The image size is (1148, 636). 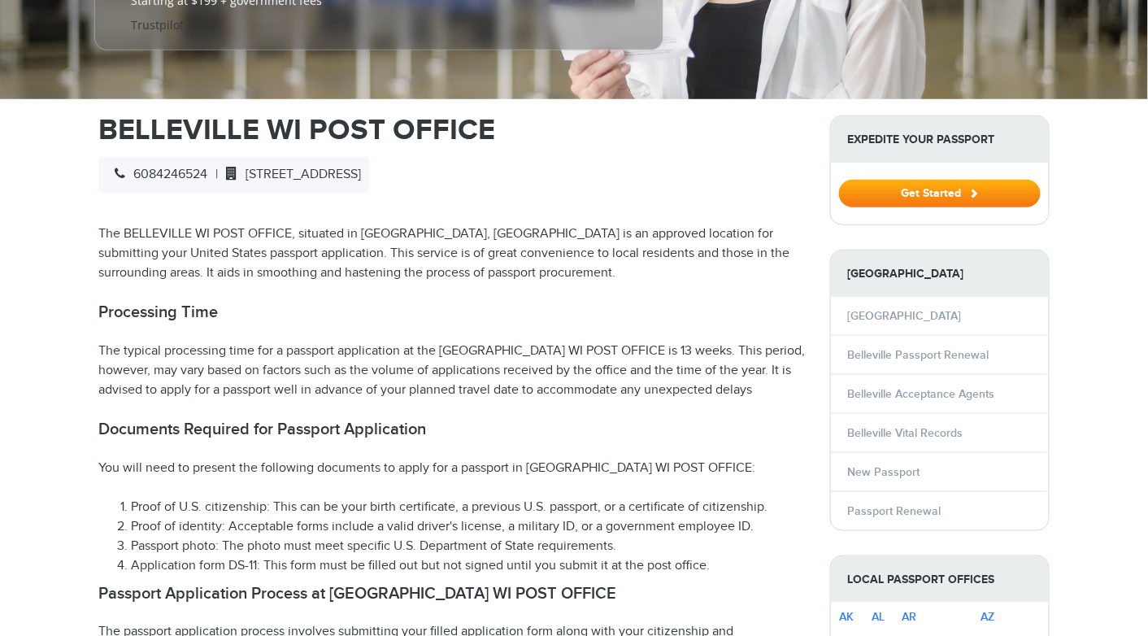 I want to click on h2: Documents Required for Passport Application, so click(x=452, y=429).